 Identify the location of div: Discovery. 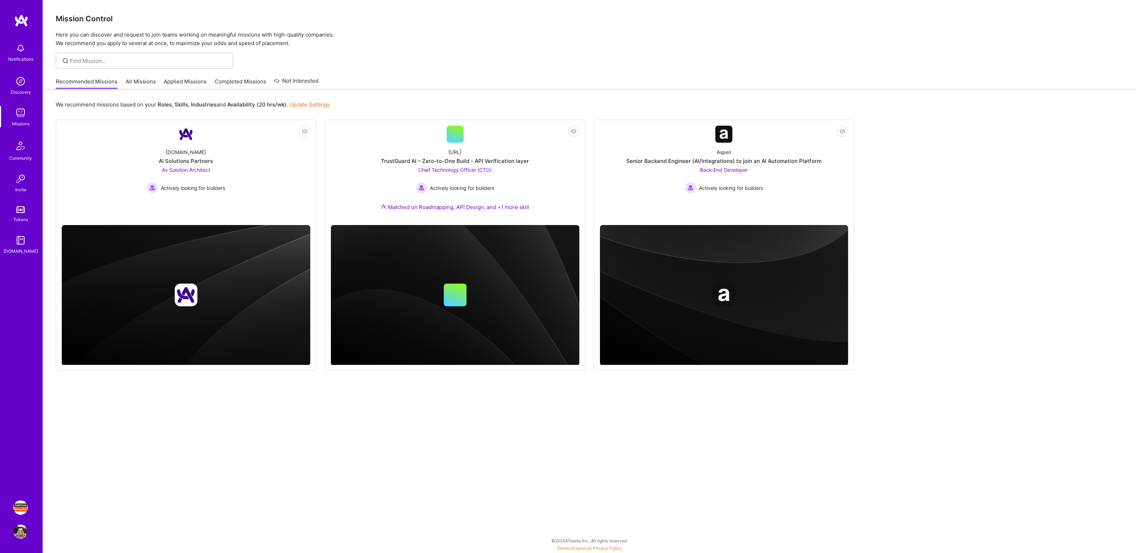
(21, 92).